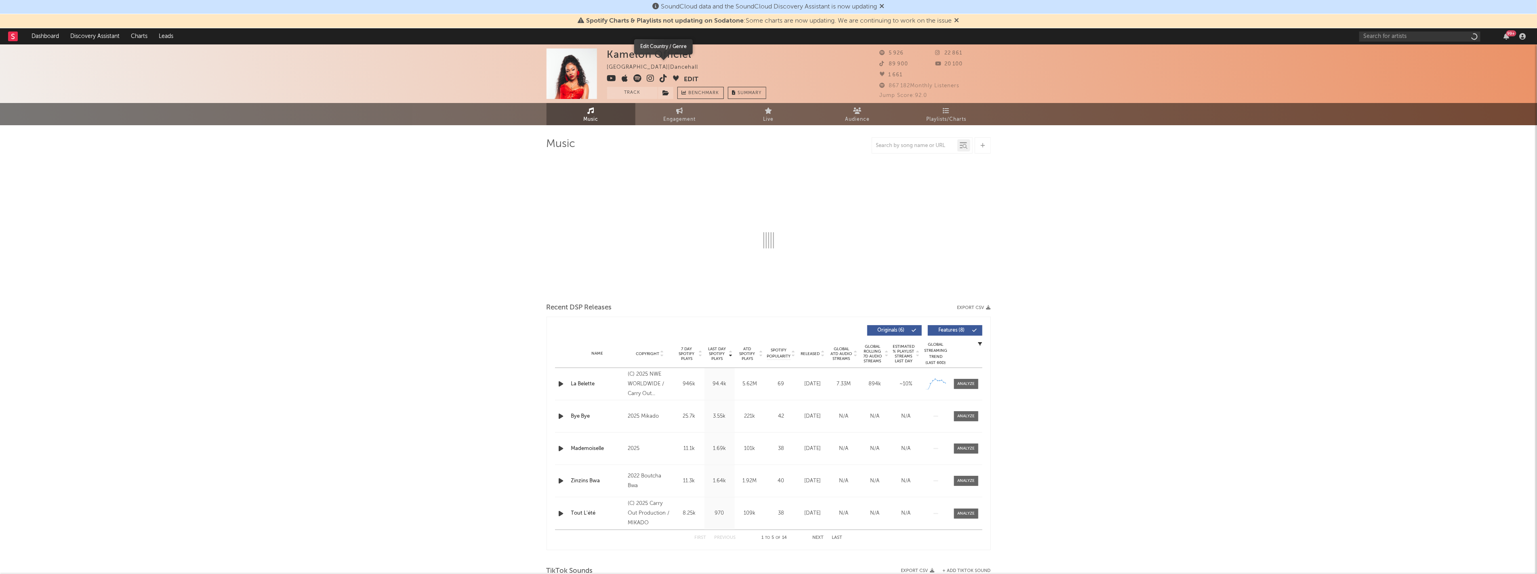 The image size is (1537, 574). Describe the element at coordinates (680, 114) in the screenshot. I see `a: Engagement` at that location.